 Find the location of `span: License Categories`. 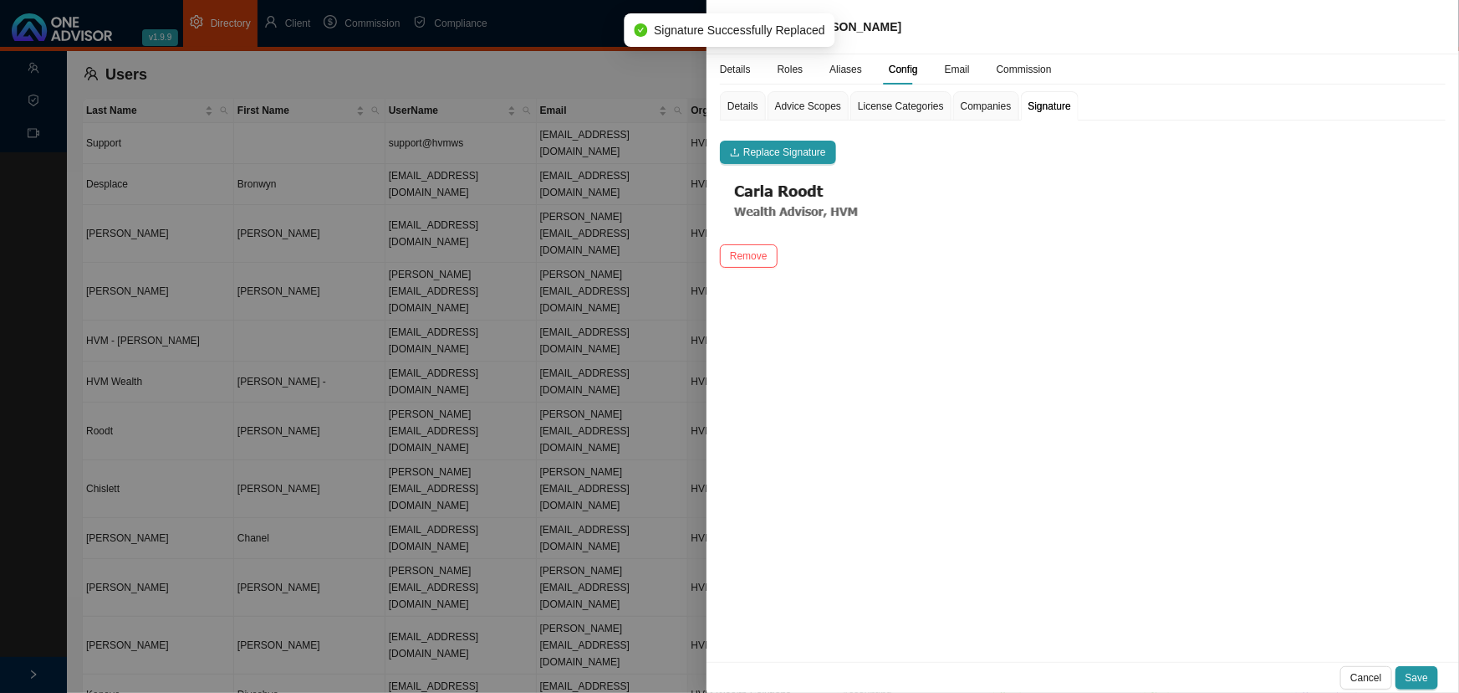

span: License Categories is located at coordinates (901, 106).